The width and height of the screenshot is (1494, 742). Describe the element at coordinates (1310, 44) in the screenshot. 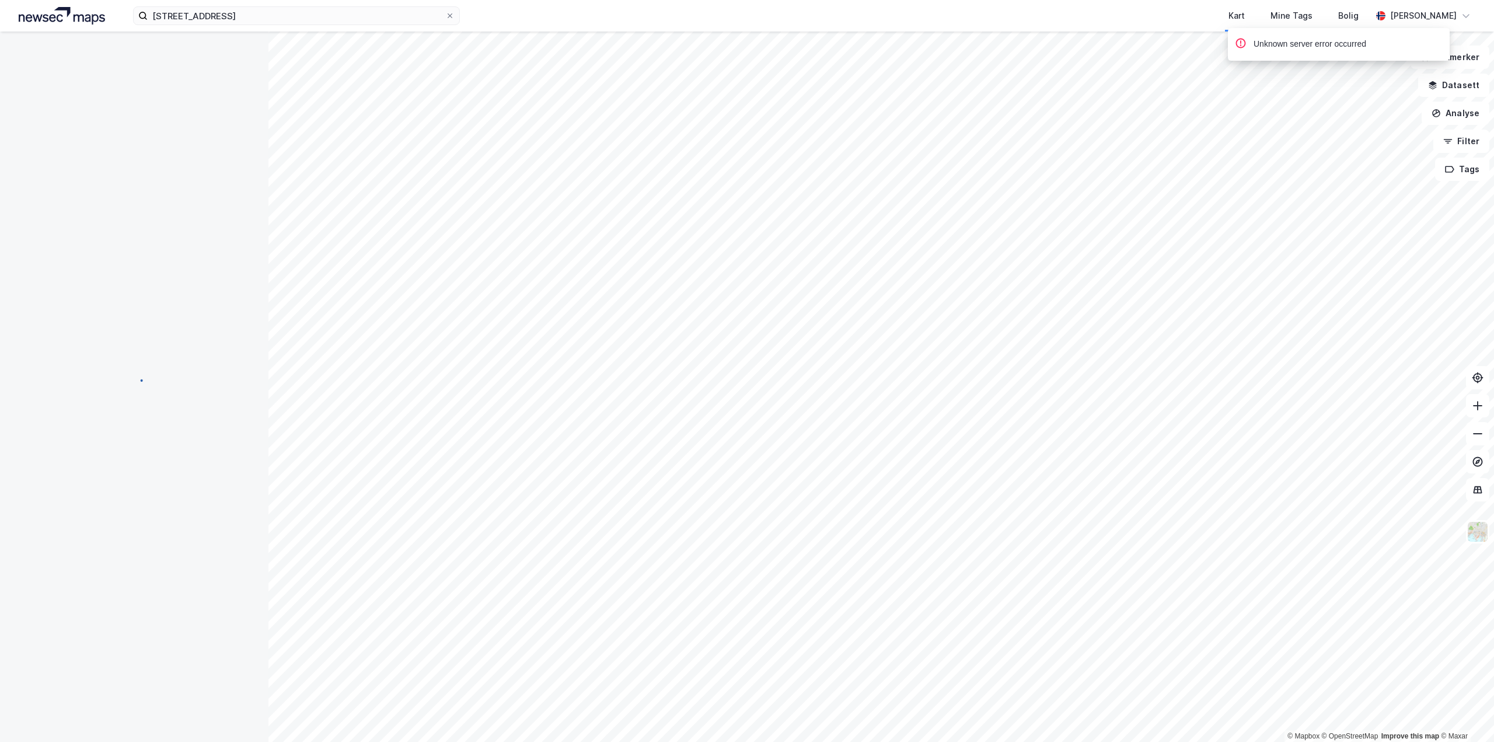

I see `div: Unknown server error occurred` at that location.